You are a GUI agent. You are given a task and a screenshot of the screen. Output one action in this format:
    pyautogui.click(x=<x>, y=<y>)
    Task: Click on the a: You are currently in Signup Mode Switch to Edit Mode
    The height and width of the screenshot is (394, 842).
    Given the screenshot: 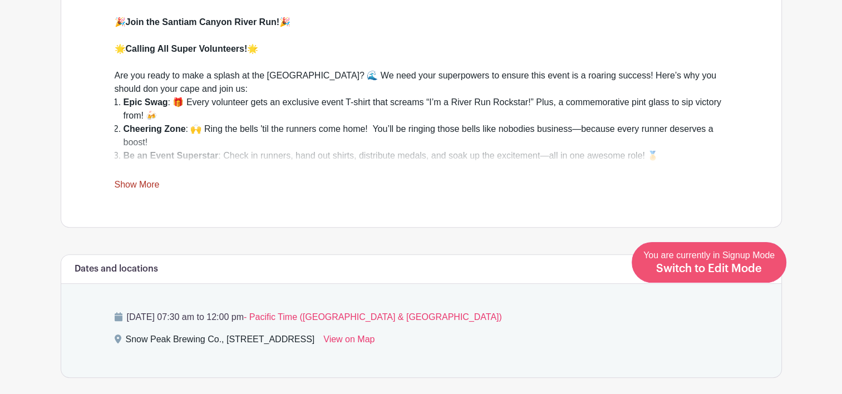 What is the action you would take?
    pyautogui.click(x=709, y=262)
    